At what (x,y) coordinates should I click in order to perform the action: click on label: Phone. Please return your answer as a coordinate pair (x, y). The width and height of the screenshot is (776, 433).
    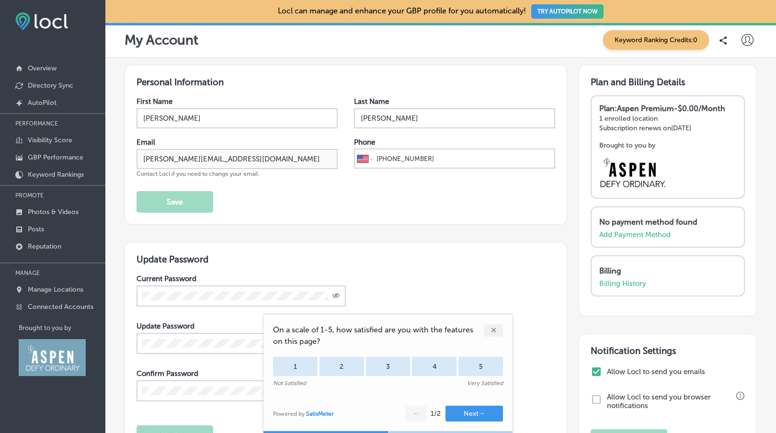
    Looking at the image, I should click on (365, 142).